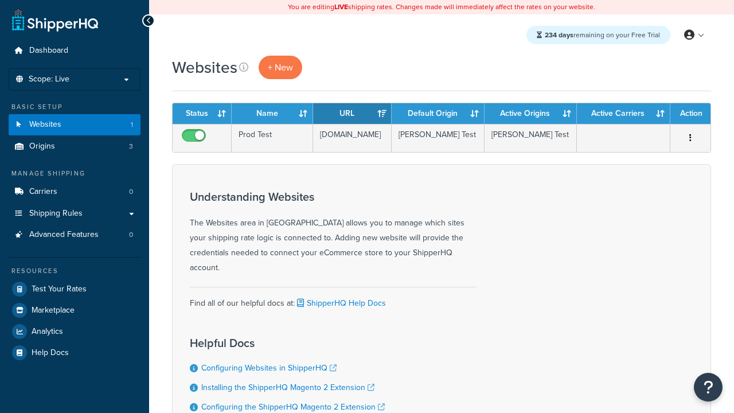 The height and width of the screenshot is (413, 734). What do you see at coordinates (75, 213) in the screenshot?
I see `a: Shipping Rules` at bounding box center [75, 213].